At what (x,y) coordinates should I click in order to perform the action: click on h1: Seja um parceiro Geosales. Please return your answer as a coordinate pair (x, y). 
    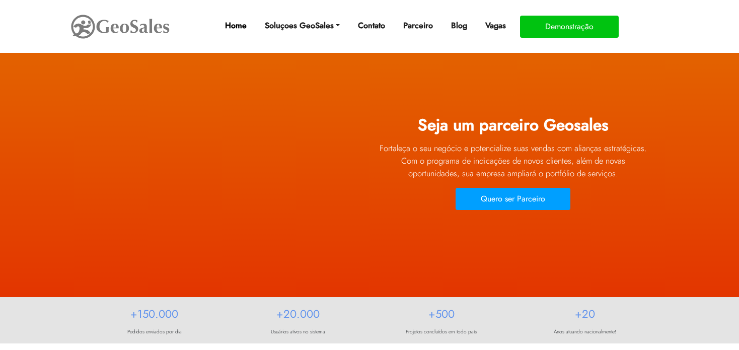
    Looking at the image, I should click on (513, 127).